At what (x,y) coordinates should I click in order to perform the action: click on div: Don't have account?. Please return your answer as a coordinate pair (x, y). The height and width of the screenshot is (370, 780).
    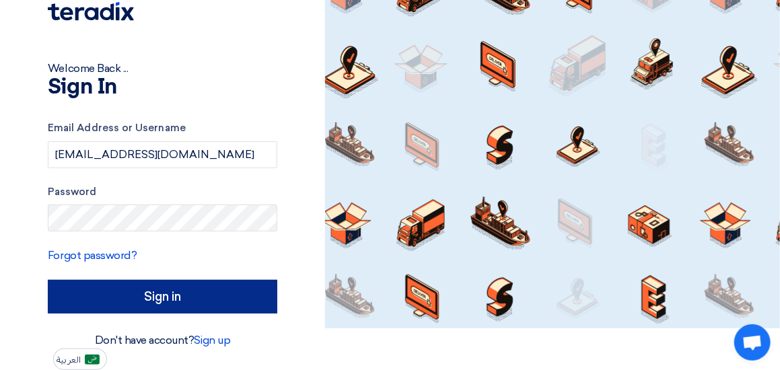
    Looking at the image, I should click on (162, 341).